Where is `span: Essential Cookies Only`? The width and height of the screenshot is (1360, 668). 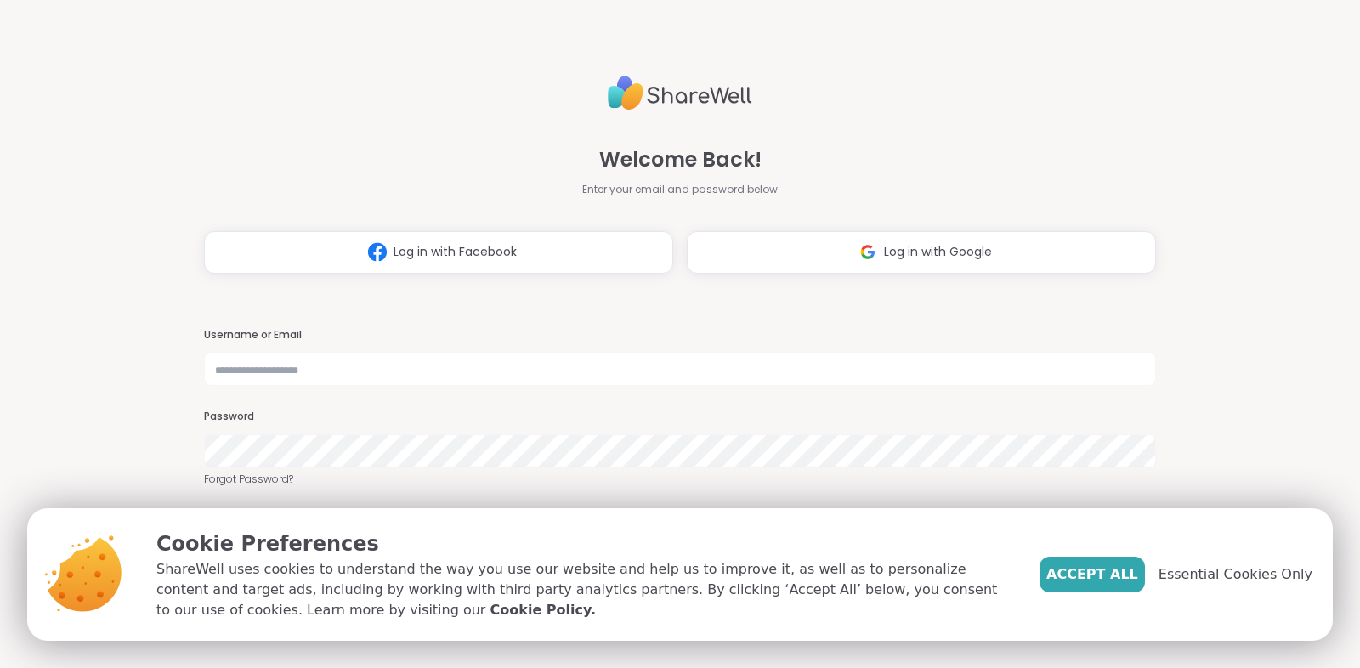 span: Essential Cookies Only is located at coordinates (1235, 575).